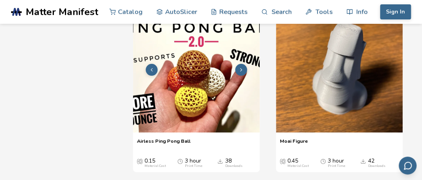 The width and height of the screenshot is (422, 180). What do you see at coordinates (234, 163) in the screenshot?
I see `div: 38` at bounding box center [234, 163].